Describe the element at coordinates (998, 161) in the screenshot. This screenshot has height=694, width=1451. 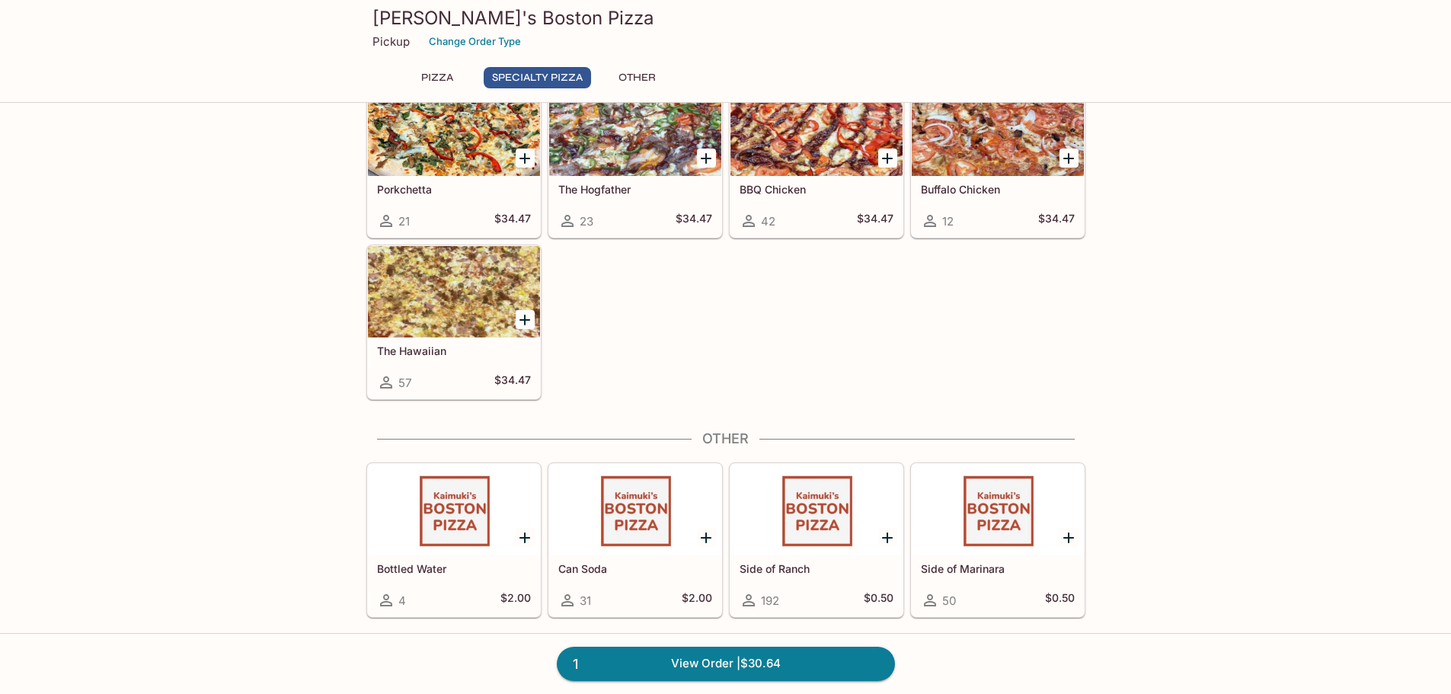
I see `a: Buffalo Chicken12$34.47` at that location.